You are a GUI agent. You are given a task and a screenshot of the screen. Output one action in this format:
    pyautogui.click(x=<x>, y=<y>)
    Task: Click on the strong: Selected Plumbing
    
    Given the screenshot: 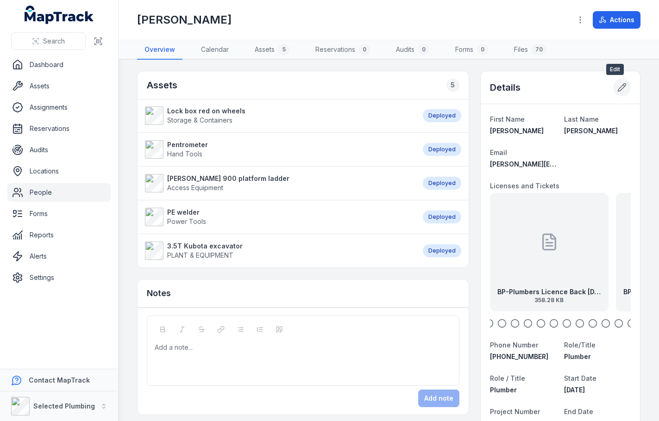 What is the action you would take?
    pyautogui.click(x=64, y=406)
    